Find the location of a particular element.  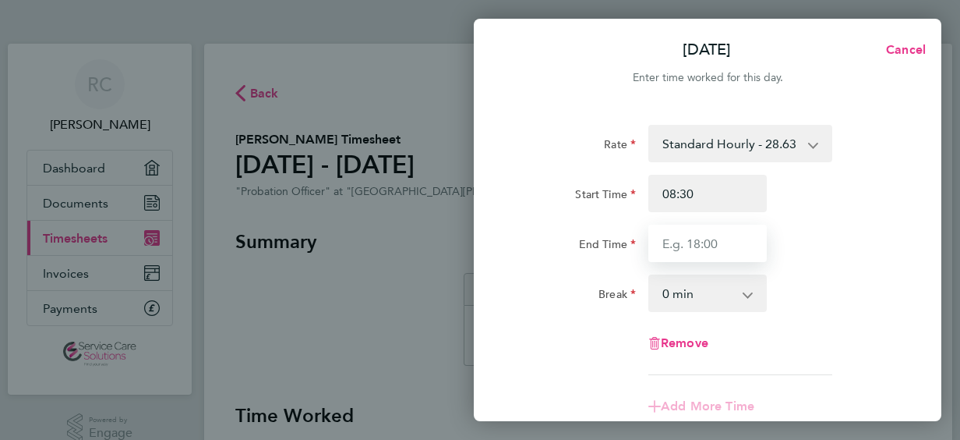

input: E.g. 18:00 is located at coordinates (708, 243).